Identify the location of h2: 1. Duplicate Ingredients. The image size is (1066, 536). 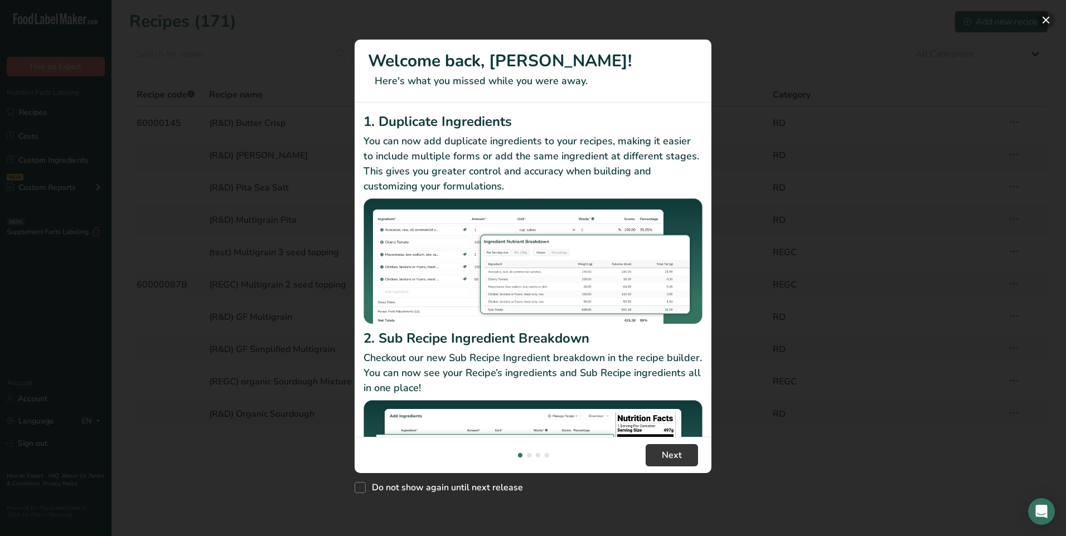
(533, 122).